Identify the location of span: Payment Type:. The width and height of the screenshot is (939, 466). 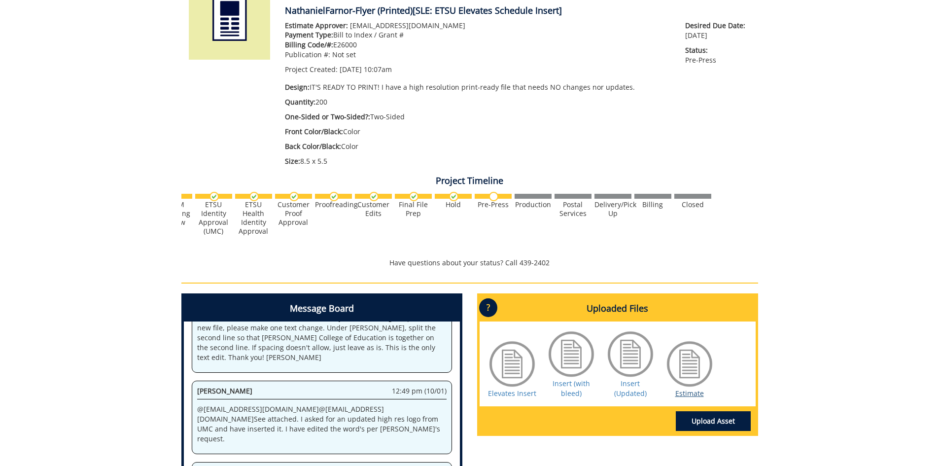
(309, 34).